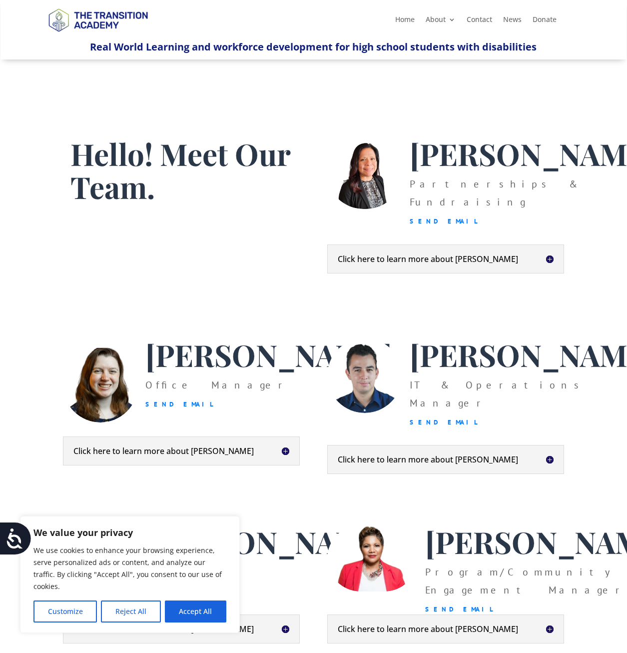  What do you see at coordinates (512, 21) in the screenshot?
I see `a: News` at bounding box center [512, 21].